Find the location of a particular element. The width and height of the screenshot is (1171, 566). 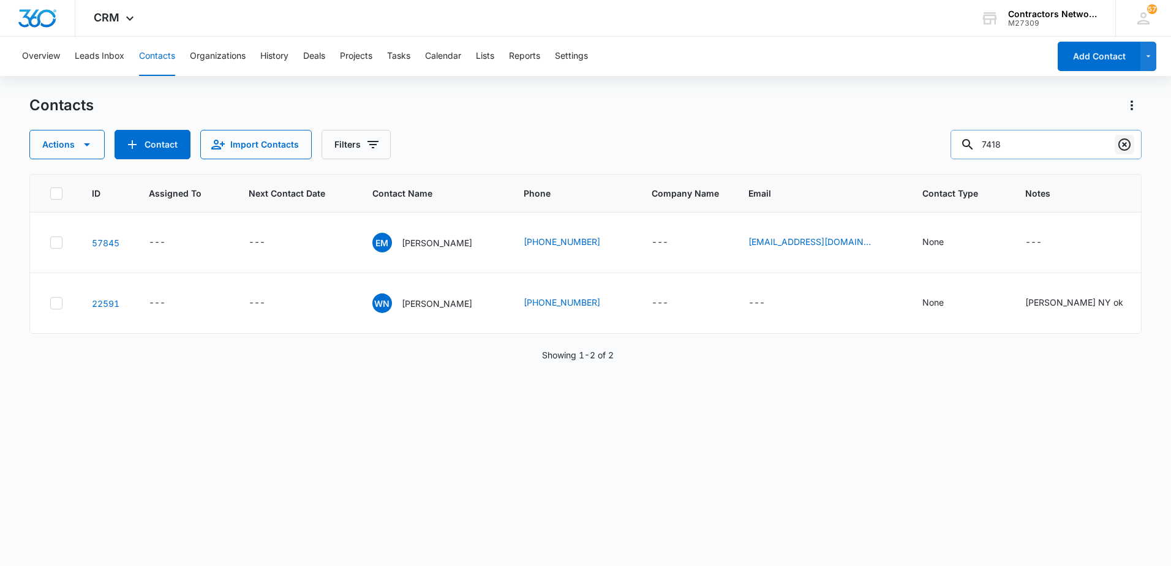

button: Import Contacts is located at coordinates (256, 145).